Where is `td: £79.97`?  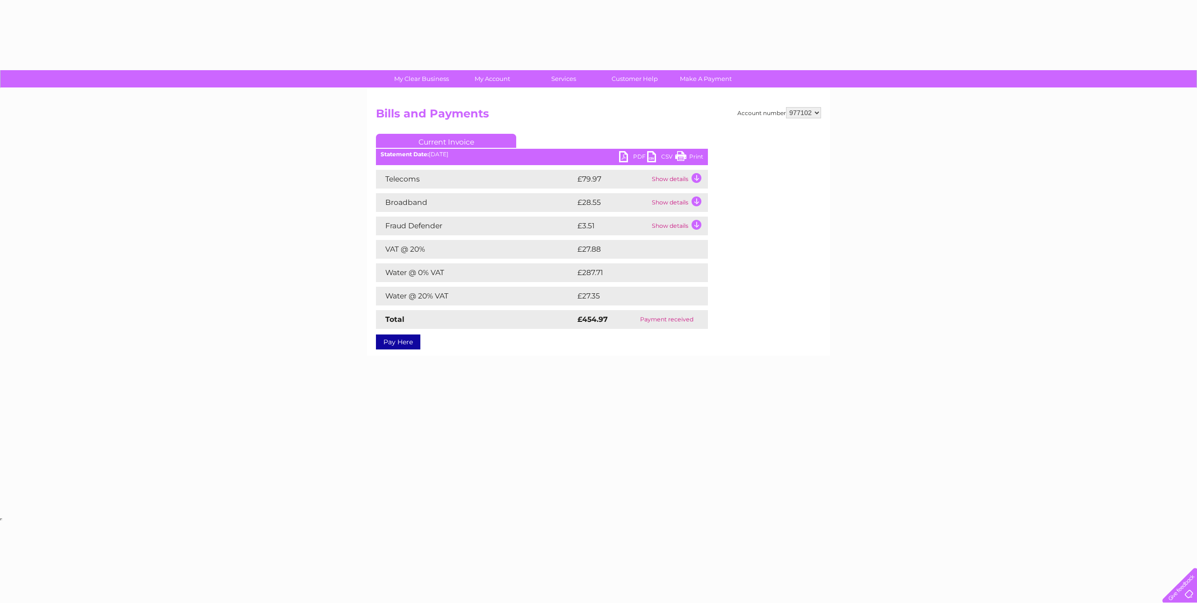
td: £79.97 is located at coordinates (612, 179).